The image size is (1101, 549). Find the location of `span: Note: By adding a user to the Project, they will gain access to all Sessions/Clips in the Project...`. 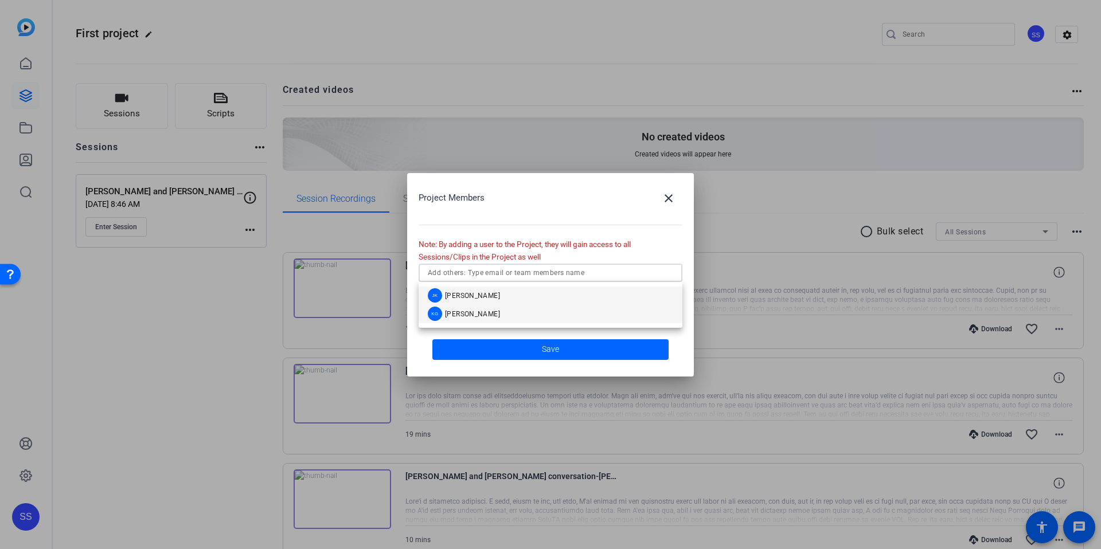

span: Note: By adding a user to the Project, they will gain access to all Sessions/Clips in the Project... is located at coordinates (525, 251).